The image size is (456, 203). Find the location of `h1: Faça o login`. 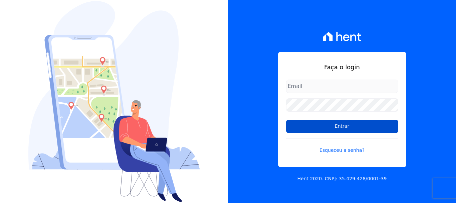

h1: Faça o login is located at coordinates (342, 67).